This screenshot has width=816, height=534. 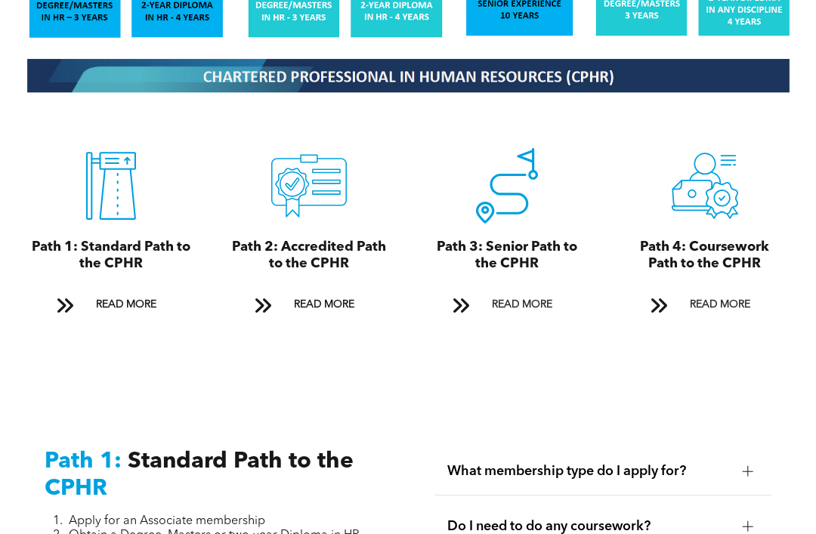 What do you see at coordinates (704, 255) in the screenshot?
I see `span: Path 4: Coursework Path to the CPHR` at bounding box center [704, 255].